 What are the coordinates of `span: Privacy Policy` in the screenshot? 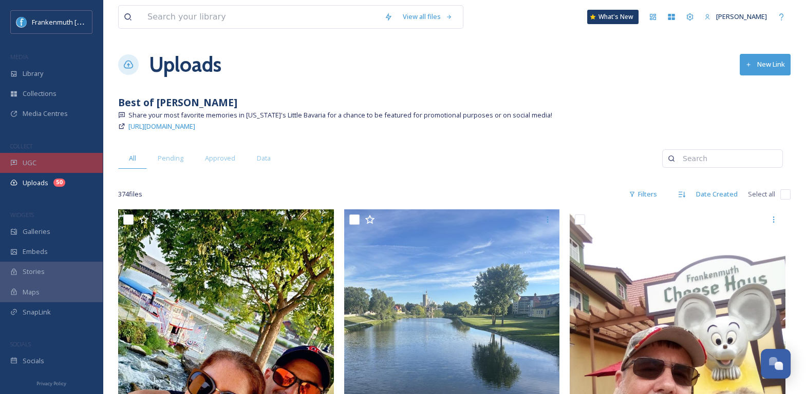 It's located at (51, 384).